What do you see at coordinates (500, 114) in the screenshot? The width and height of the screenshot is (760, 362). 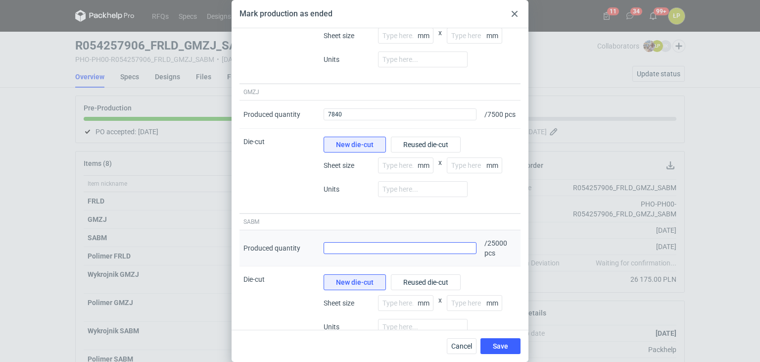 I see `div: / 7500 pcs` at bounding box center [500, 114].